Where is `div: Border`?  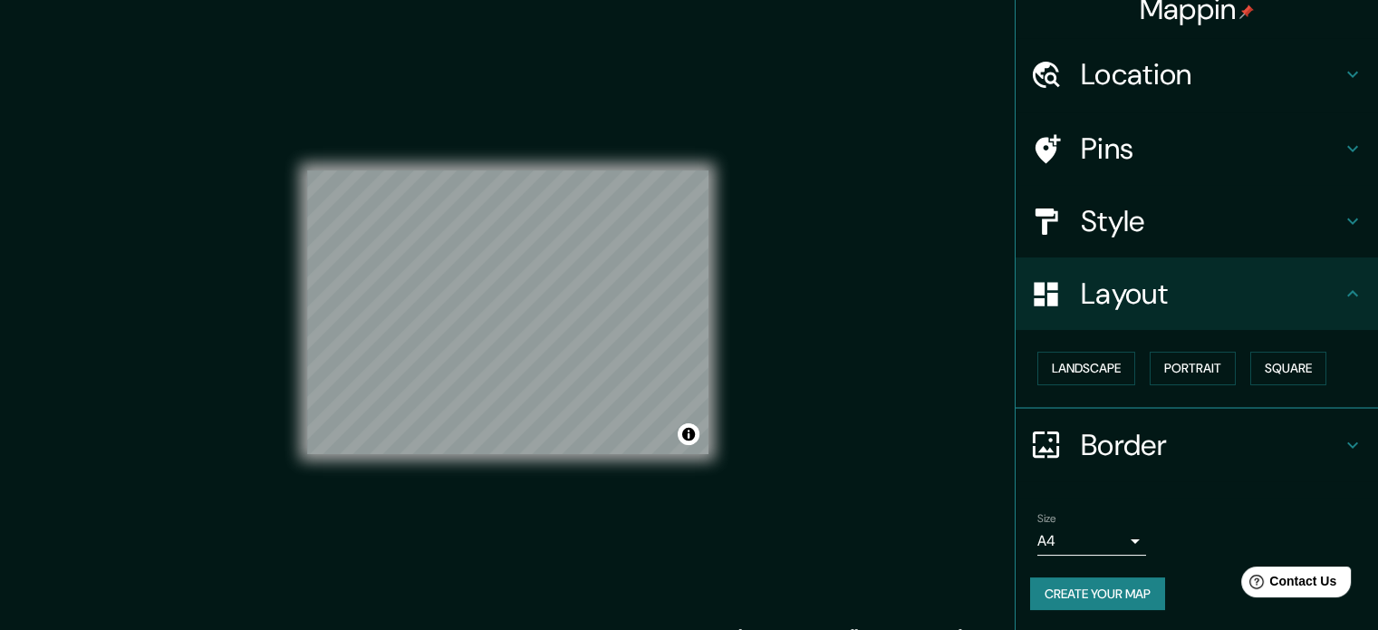 div: Border is located at coordinates (1197, 445).